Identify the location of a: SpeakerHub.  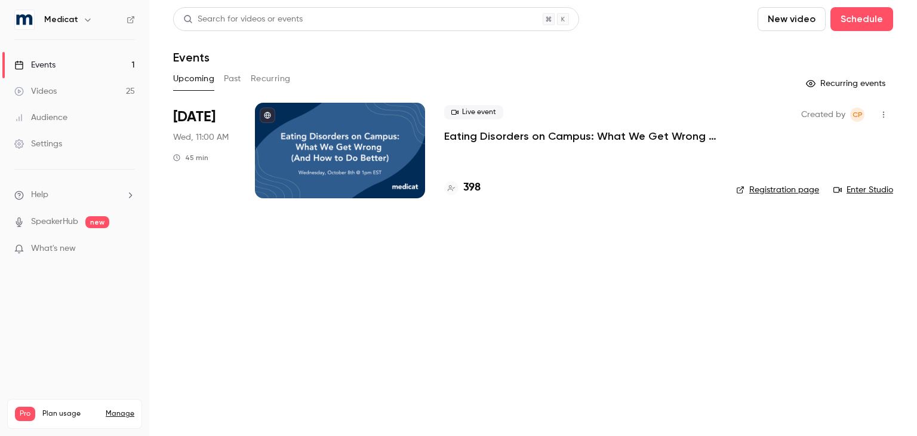
(54, 222).